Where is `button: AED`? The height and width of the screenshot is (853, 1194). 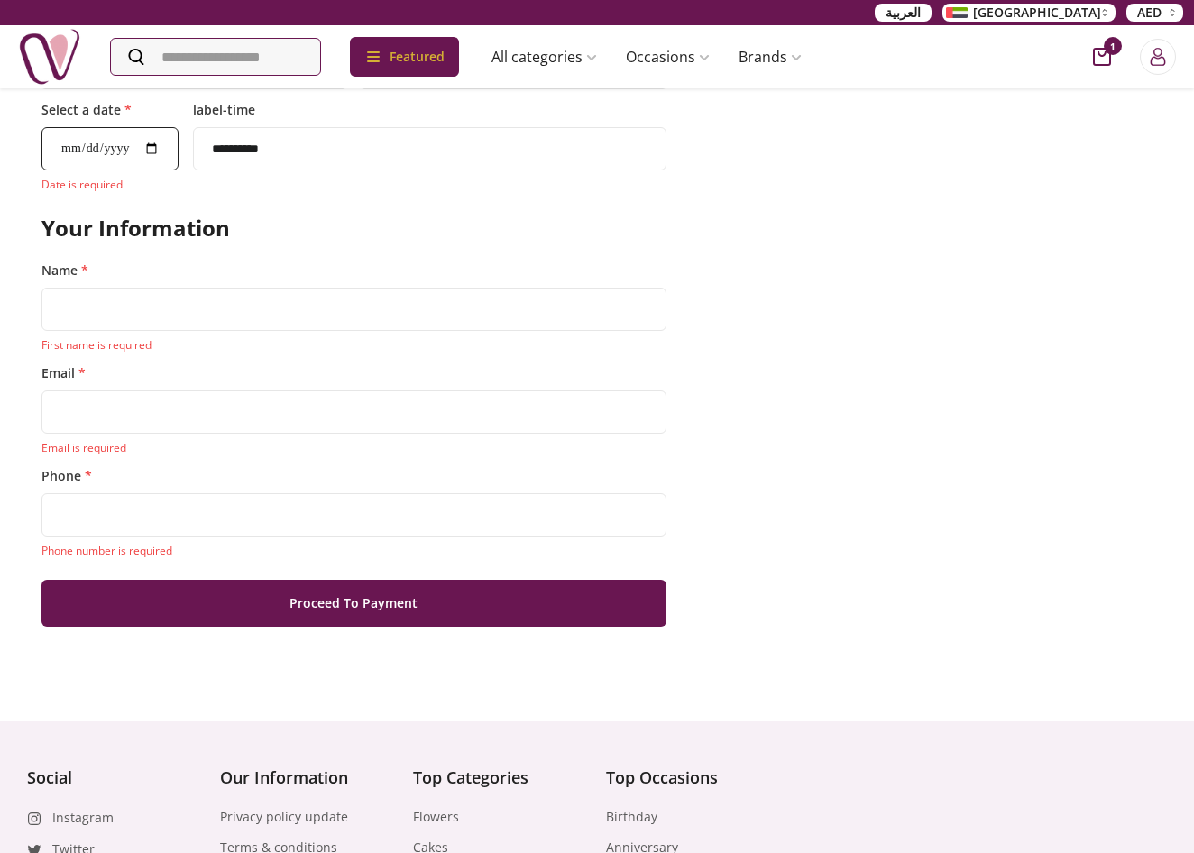
button: AED is located at coordinates (1154, 13).